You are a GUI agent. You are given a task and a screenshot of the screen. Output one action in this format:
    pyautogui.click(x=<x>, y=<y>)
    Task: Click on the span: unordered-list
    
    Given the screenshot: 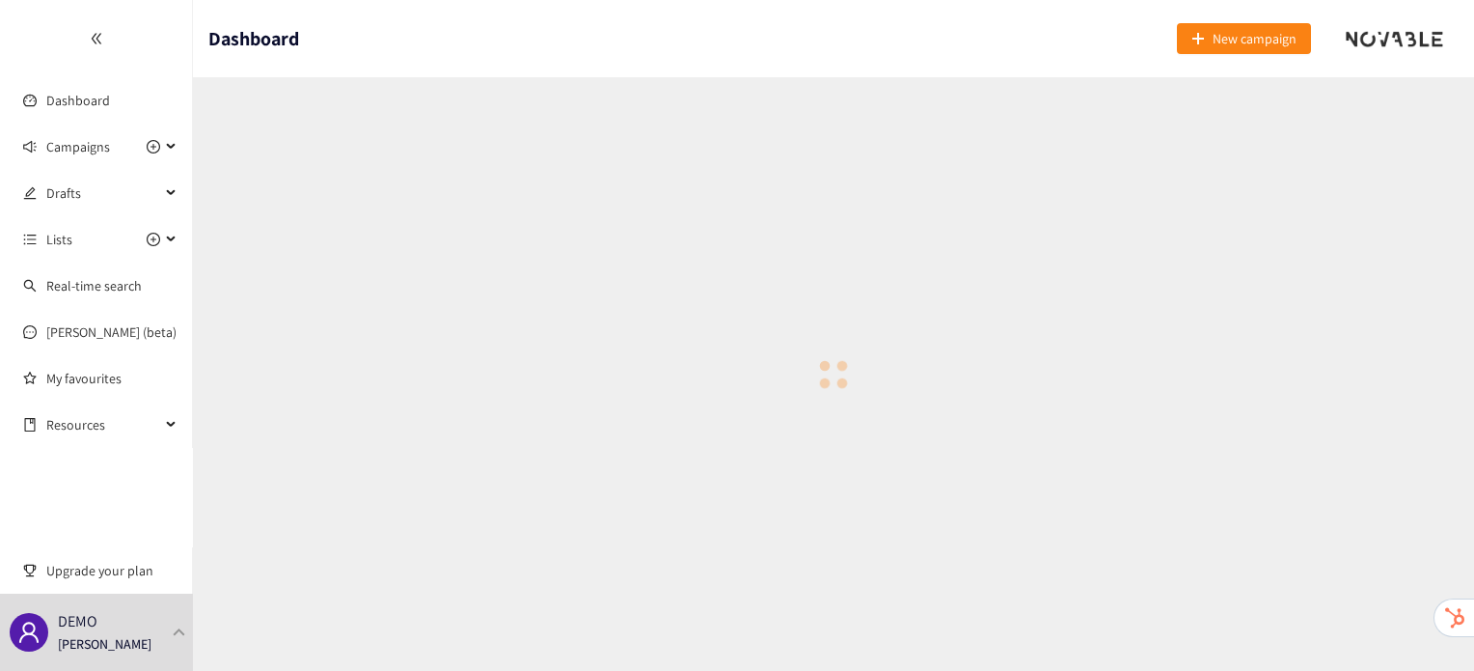 What is the action you would take?
    pyautogui.click(x=30, y=239)
    